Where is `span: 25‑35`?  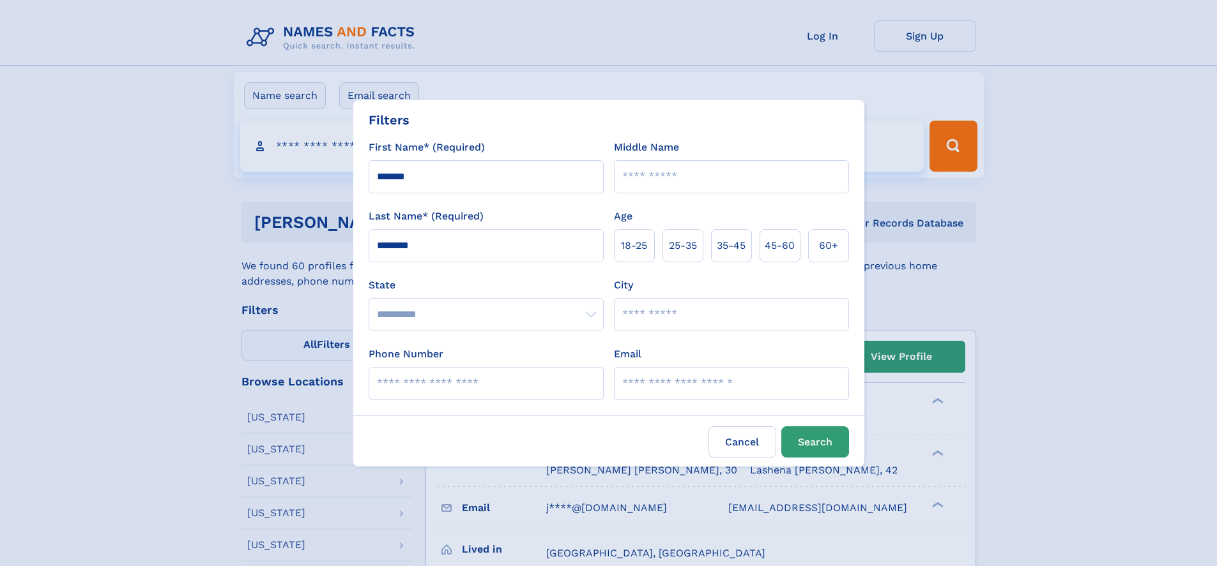
span: 25‑35 is located at coordinates (683, 246).